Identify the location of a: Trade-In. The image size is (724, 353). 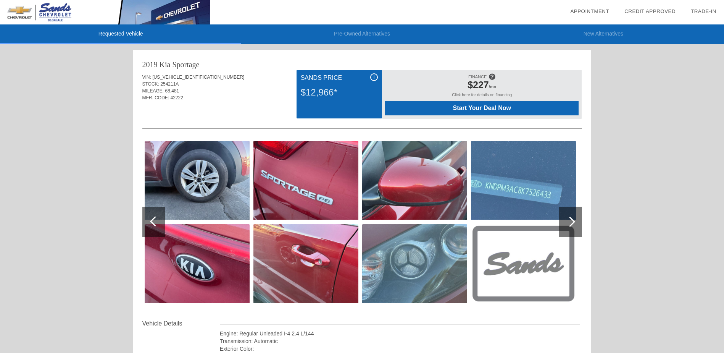
(703, 11).